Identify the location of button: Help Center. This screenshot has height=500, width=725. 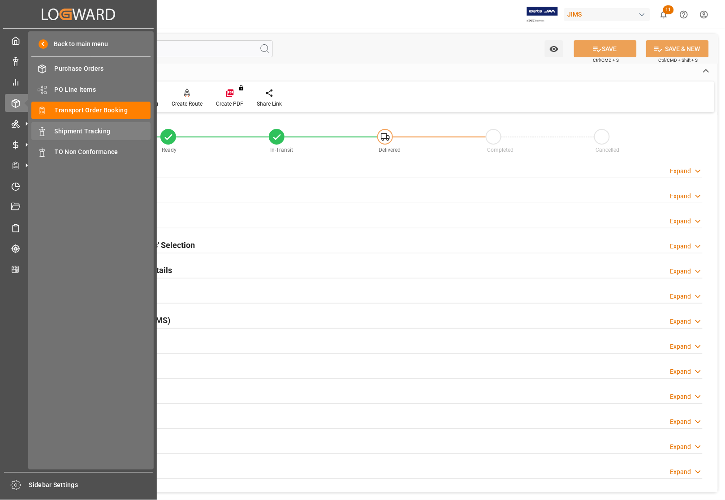
(683, 14).